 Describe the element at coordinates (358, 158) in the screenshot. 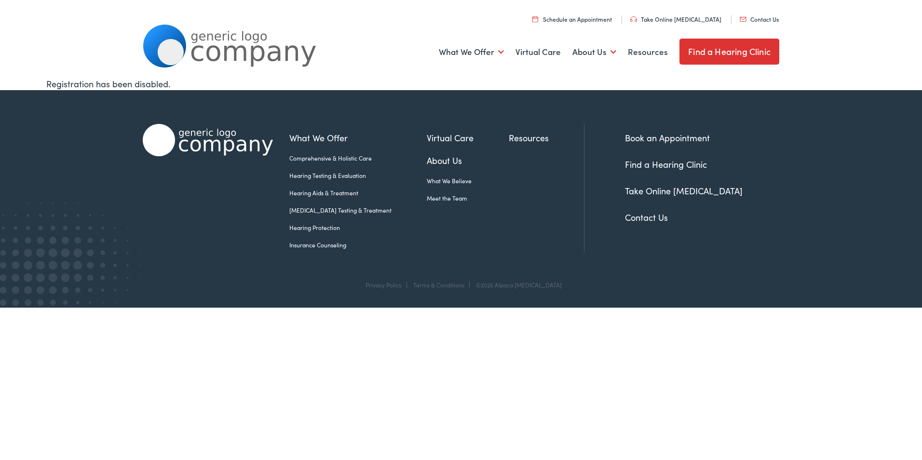

I see `a: Comprehensive & Holistic Care` at that location.